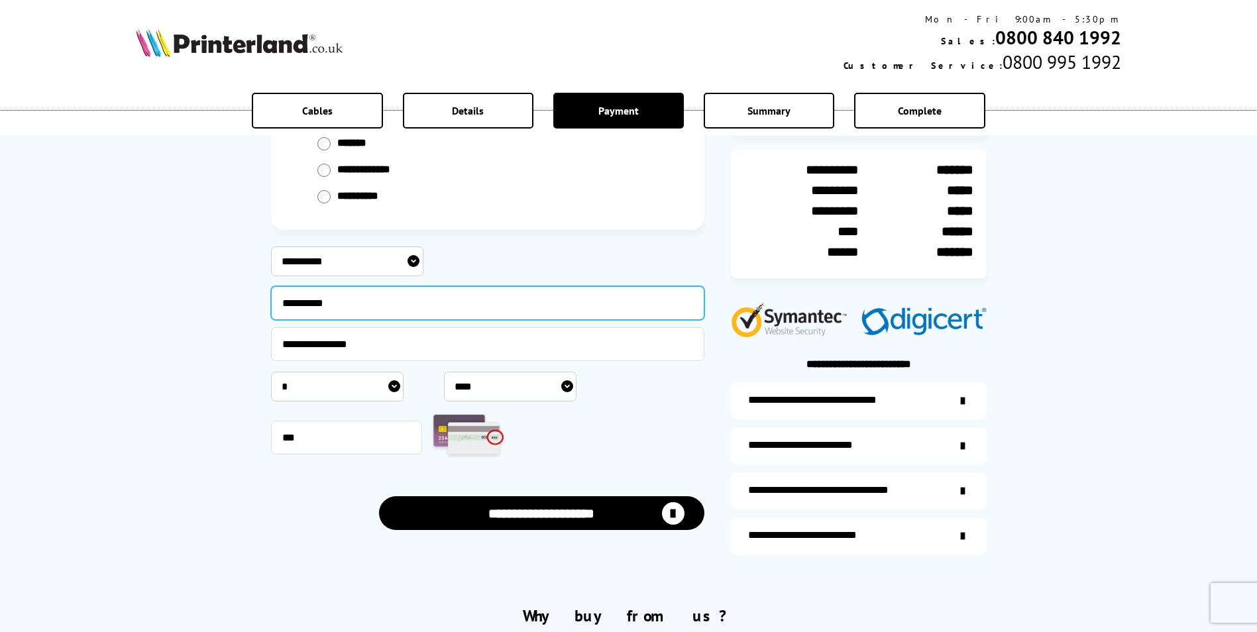  Describe the element at coordinates (628, 616) in the screenshot. I see `h2: Why buy from us?` at that location.